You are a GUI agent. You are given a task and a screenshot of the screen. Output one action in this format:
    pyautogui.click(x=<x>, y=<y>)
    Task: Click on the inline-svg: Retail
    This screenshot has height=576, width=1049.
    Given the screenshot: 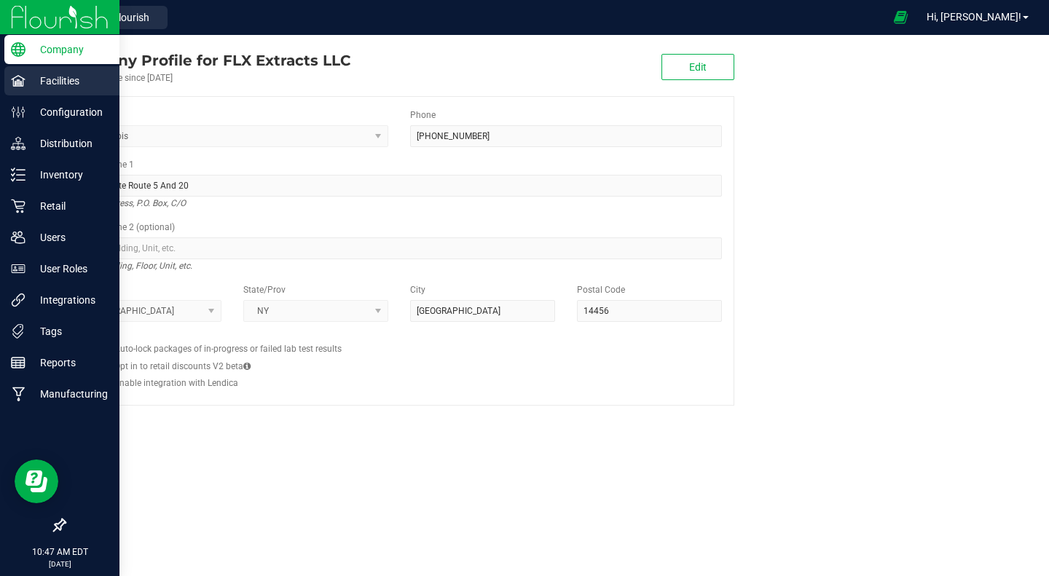 What is the action you would take?
    pyautogui.click(x=18, y=206)
    